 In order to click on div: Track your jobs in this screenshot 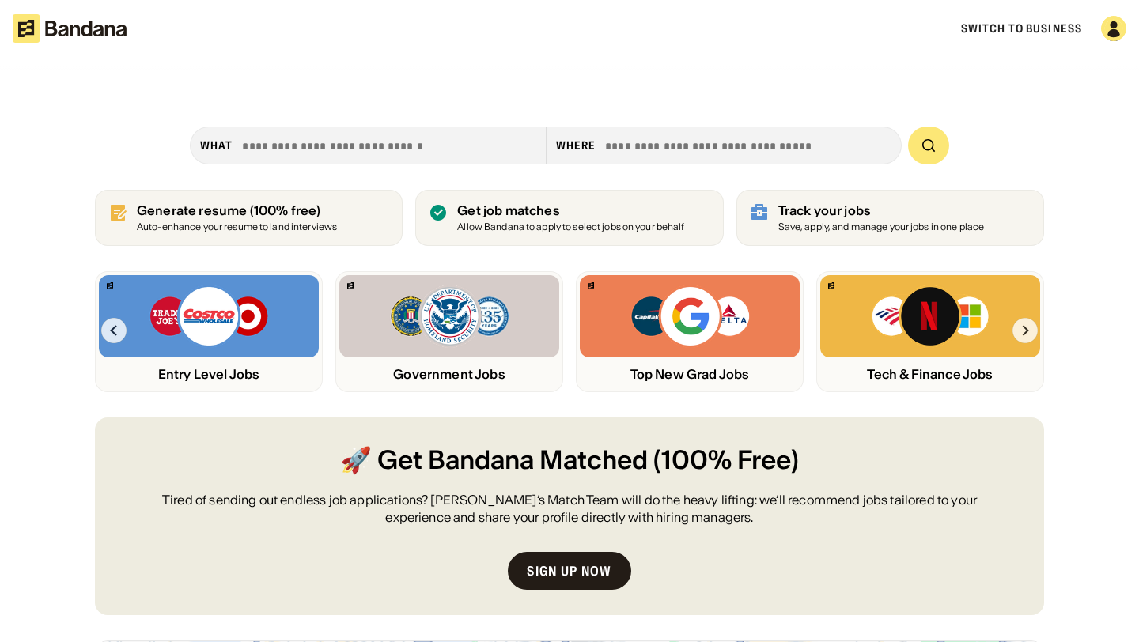, I will do `click(881, 210)`.